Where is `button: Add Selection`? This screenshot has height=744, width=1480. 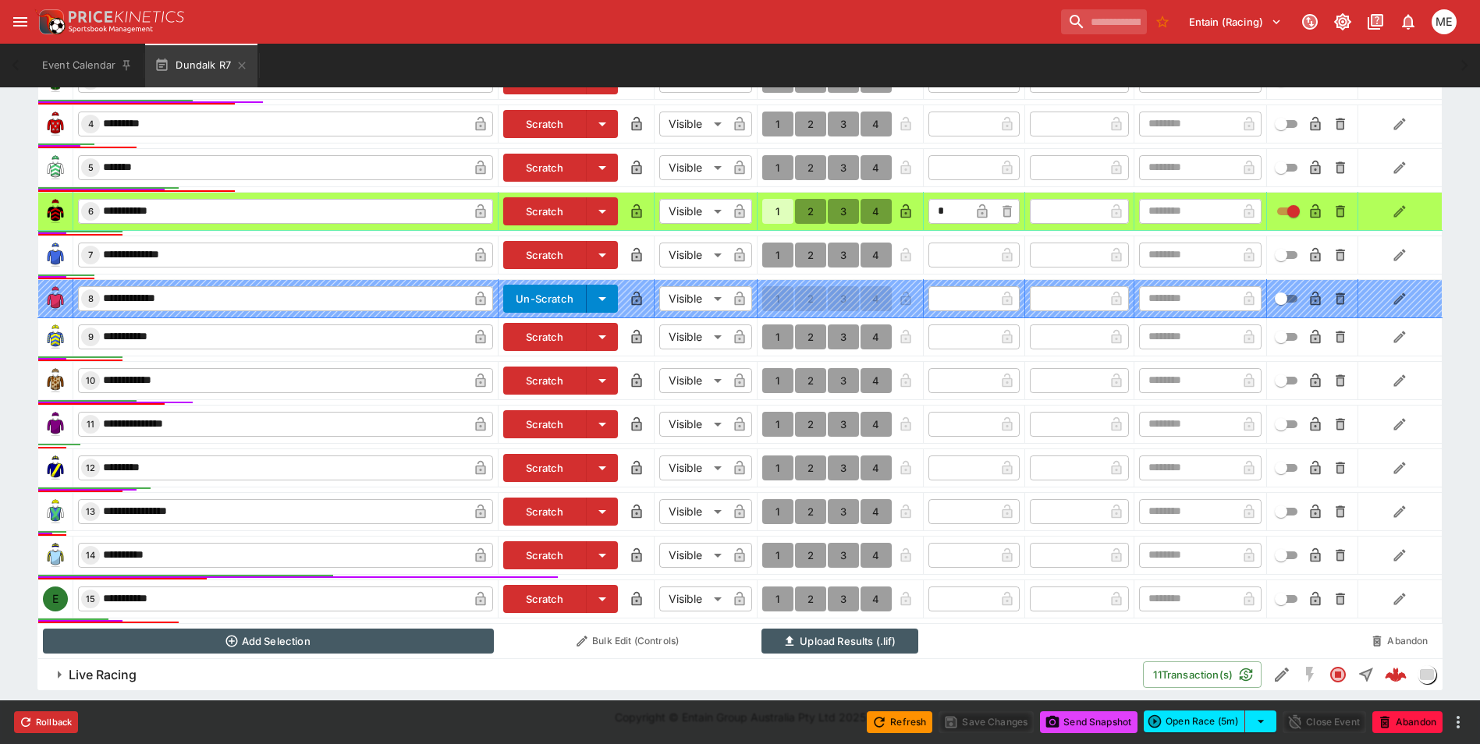
button: Add Selection is located at coordinates (268, 641).